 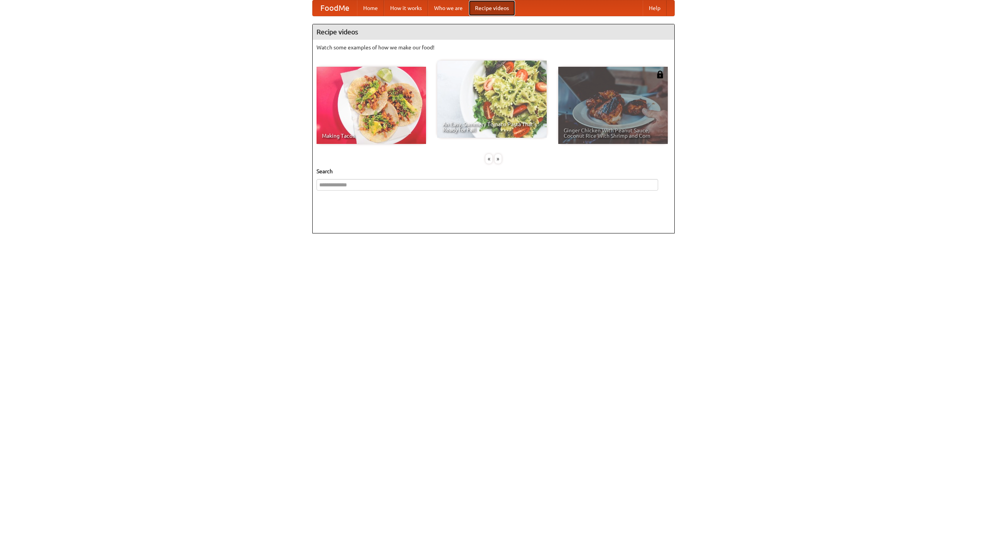 What do you see at coordinates (371, 136) in the screenshot?
I see `span: Making Tacos` at bounding box center [371, 136].